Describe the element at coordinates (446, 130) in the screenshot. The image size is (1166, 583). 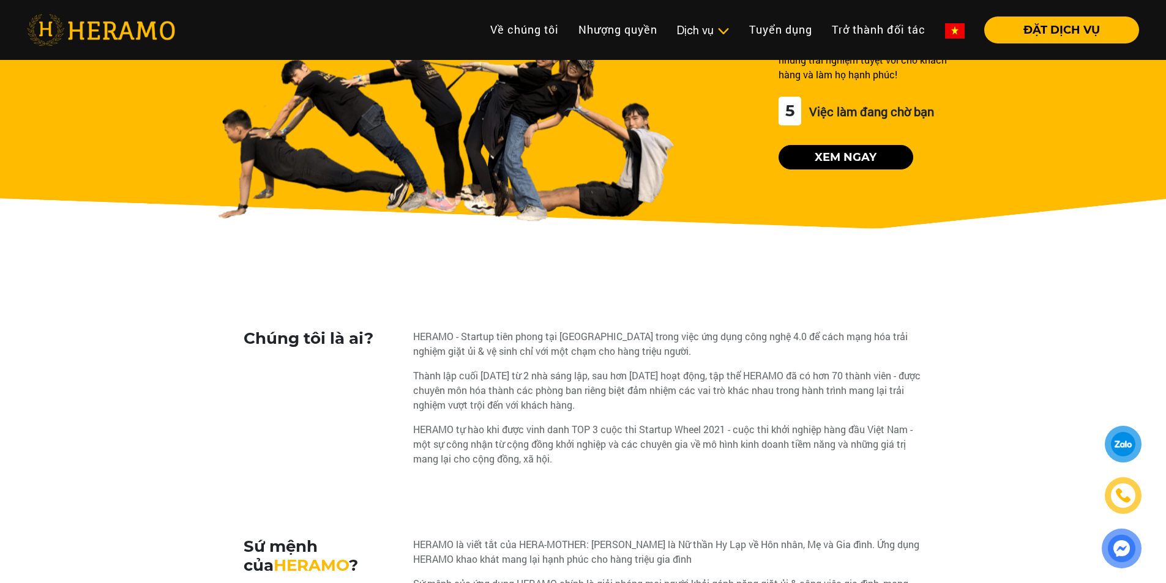
I see `img: banner` at that location.